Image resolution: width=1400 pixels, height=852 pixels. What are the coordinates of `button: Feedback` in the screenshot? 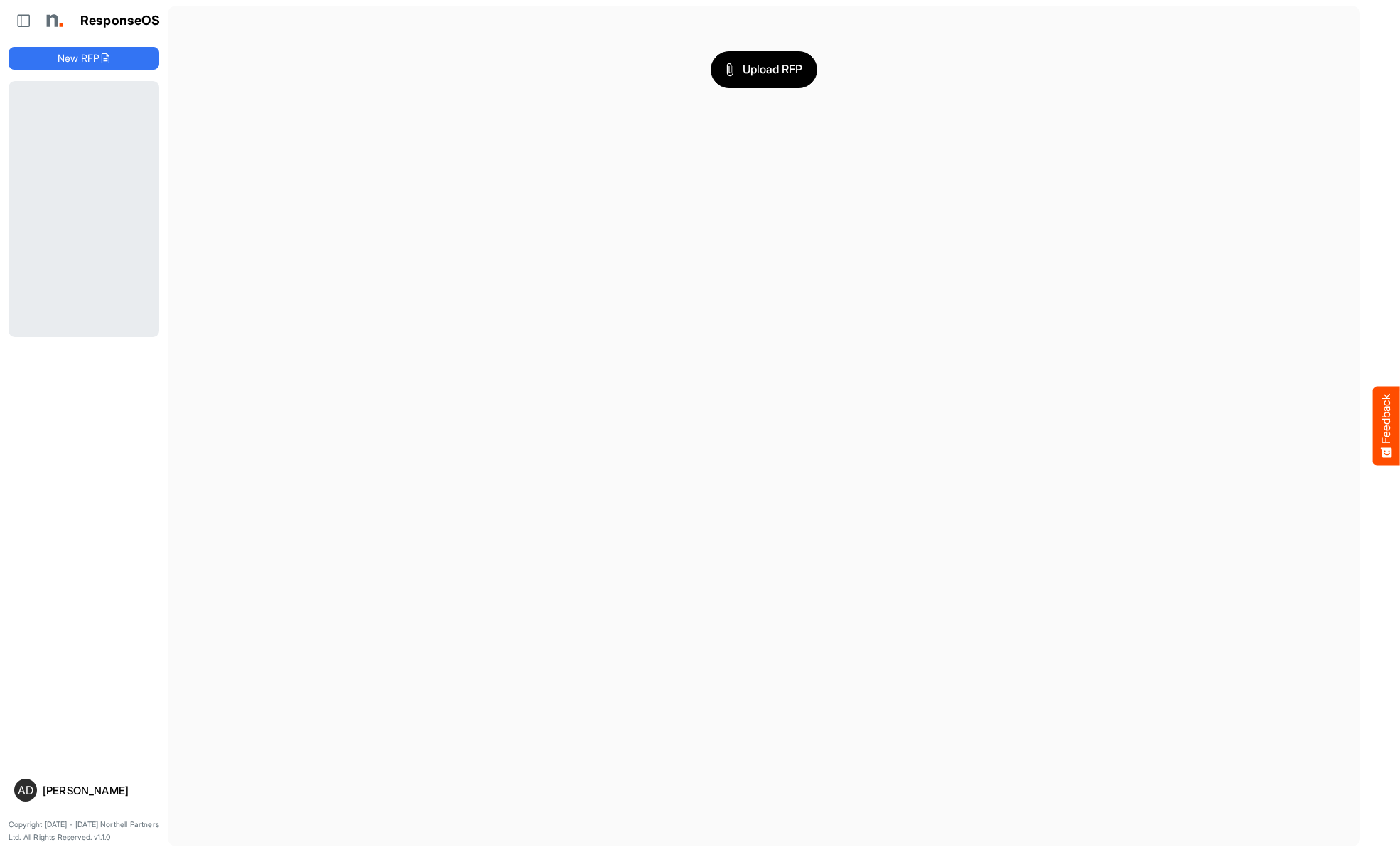 It's located at (1387, 426).